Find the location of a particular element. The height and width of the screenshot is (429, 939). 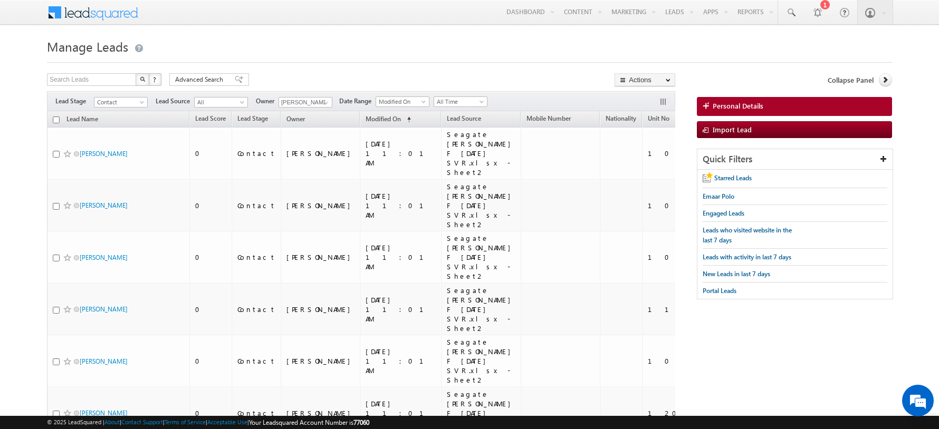

a: Modified On is located at coordinates (403, 102).